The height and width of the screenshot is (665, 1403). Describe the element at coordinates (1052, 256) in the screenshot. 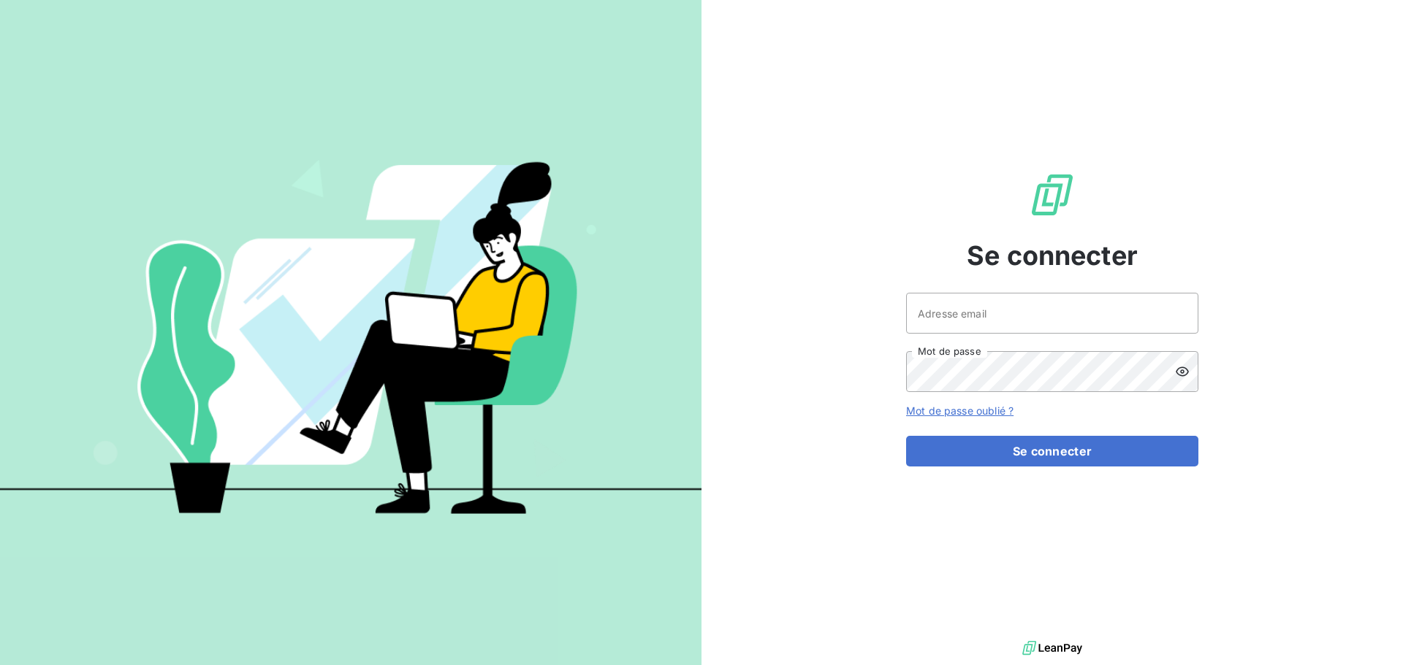

I see `span: Se connecter` at that location.